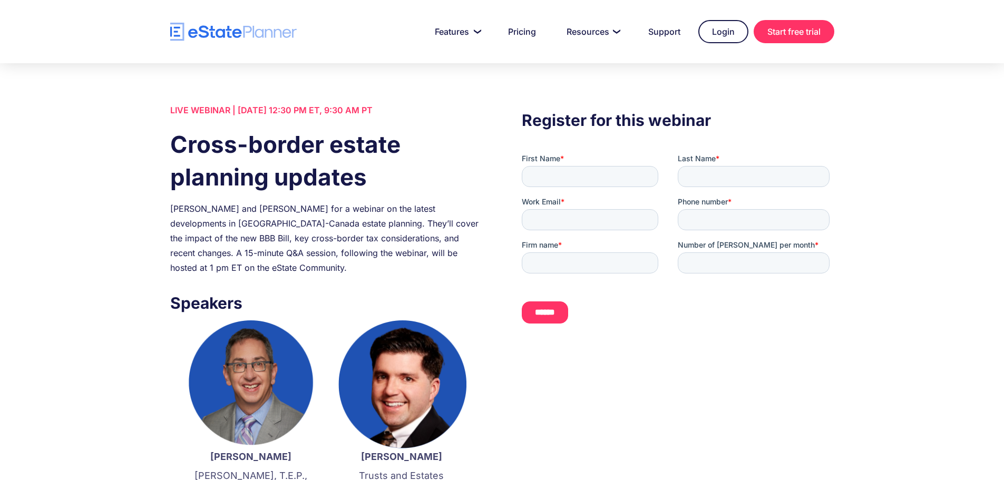  Describe the element at coordinates (181, 48) in the screenshot. I see `span: Phone number` at that location.